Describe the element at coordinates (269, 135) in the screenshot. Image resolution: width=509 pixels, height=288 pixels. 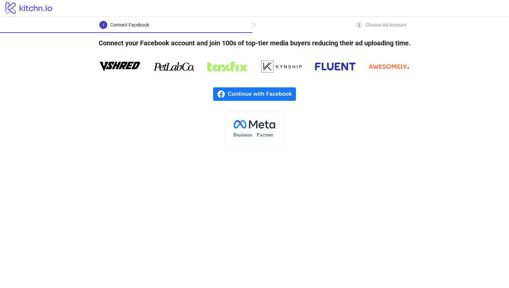
I see `tspan: tner` at that location.